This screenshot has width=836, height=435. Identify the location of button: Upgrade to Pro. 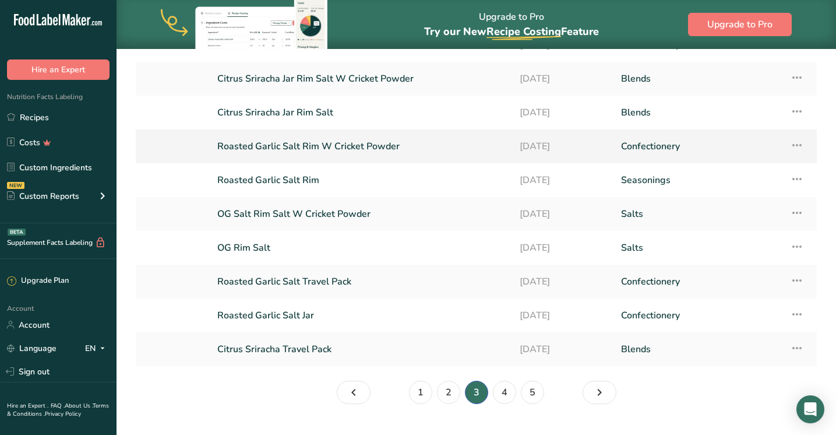
(740, 24).